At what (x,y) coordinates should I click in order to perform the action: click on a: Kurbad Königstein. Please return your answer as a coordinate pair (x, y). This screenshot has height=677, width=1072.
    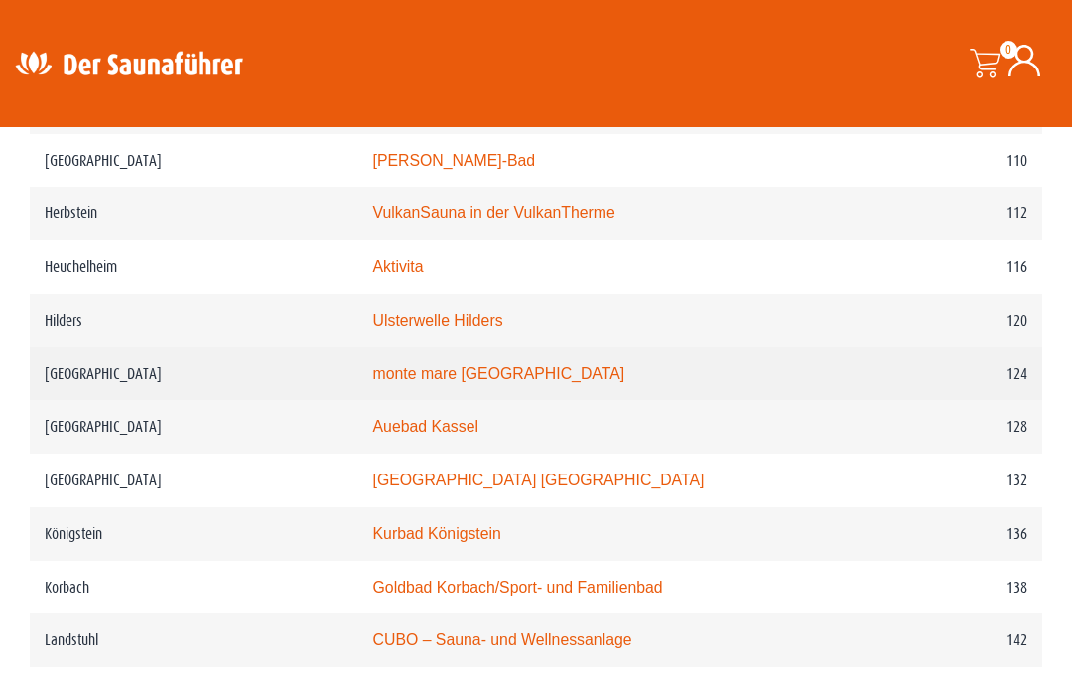
    Looking at the image, I should click on (437, 533).